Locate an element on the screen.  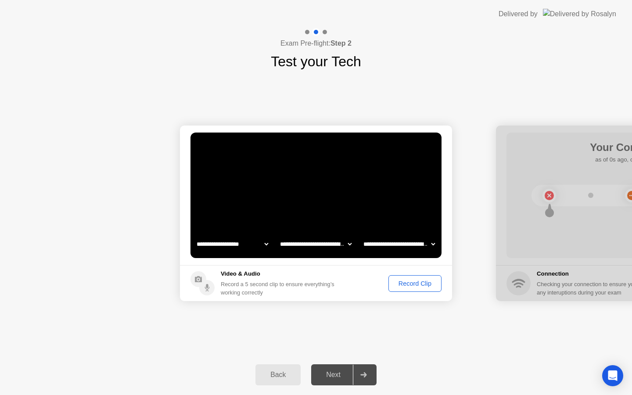
button: Next is located at coordinates (344, 375).